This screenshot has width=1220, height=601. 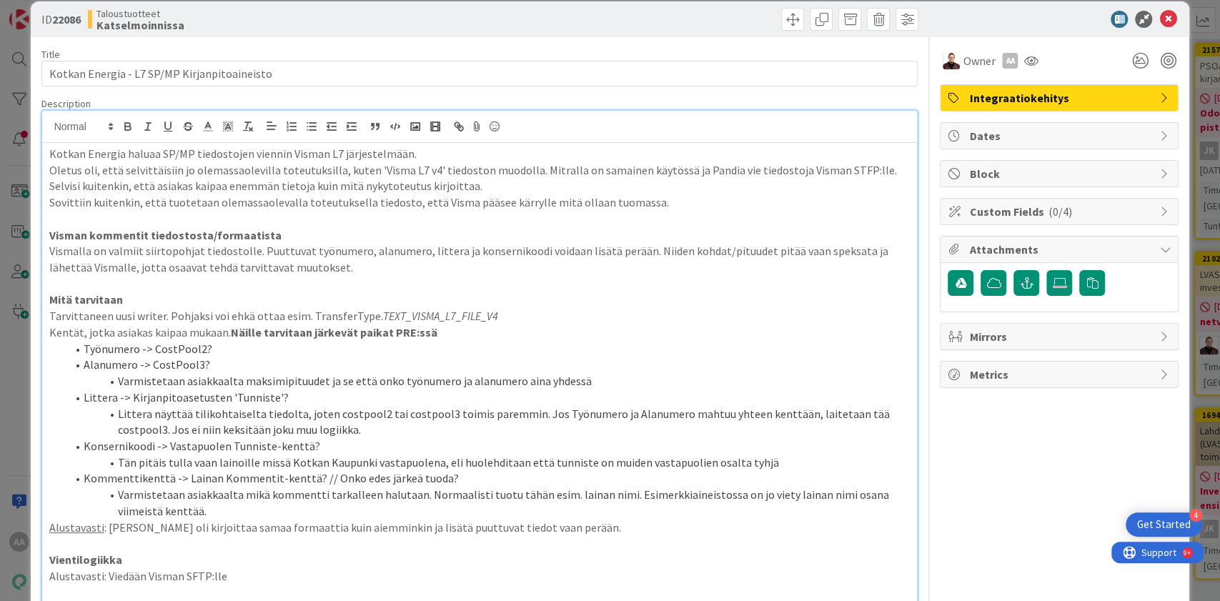 What do you see at coordinates (1061, 98) in the screenshot?
I see `span: Integraatiokehitys` at bounding box center [1061, 98].